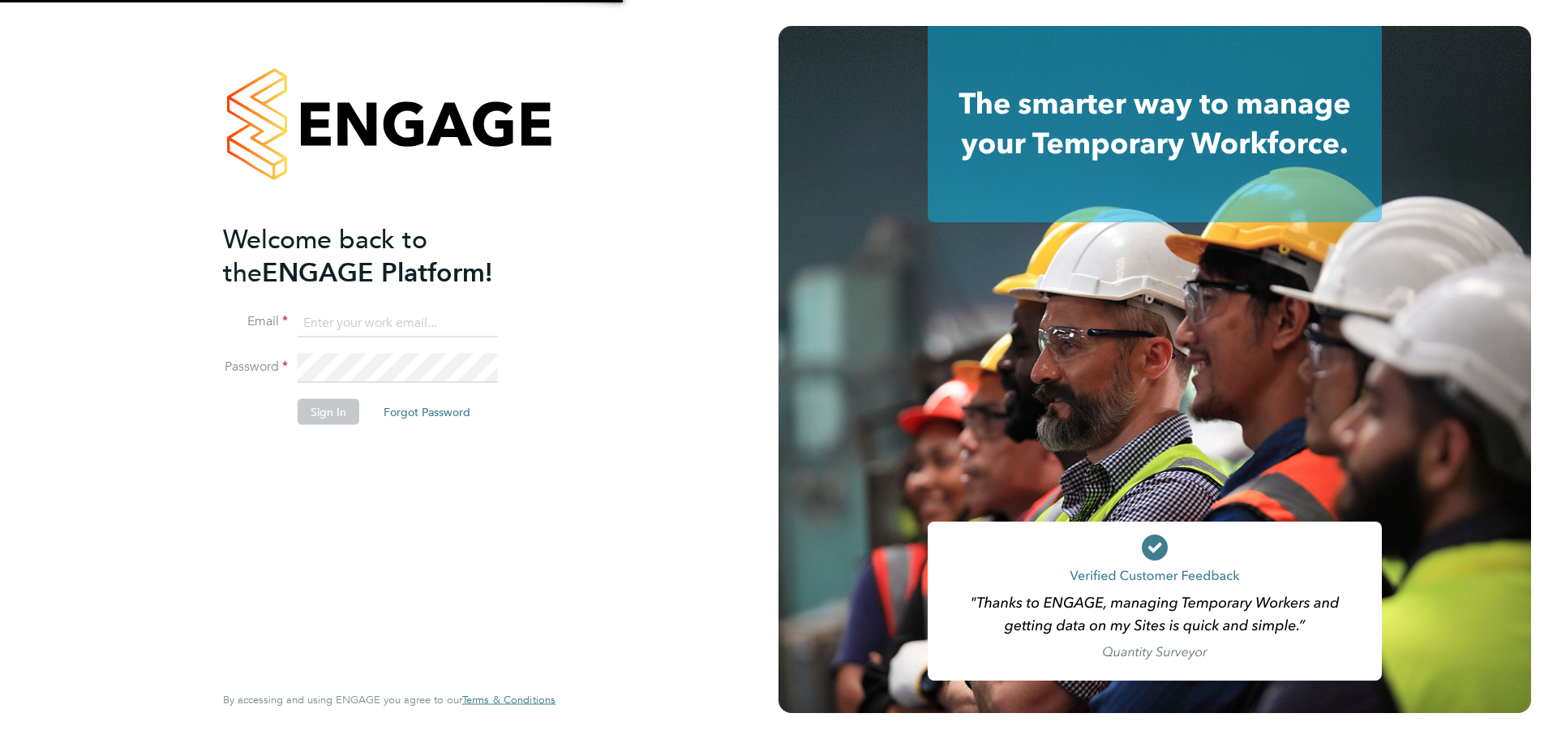 The height and width of the screenshot is (739, 1557). Describe the element at coordinates (426, 412) in the screenshot. I see `button: Forgot Password` at that location.